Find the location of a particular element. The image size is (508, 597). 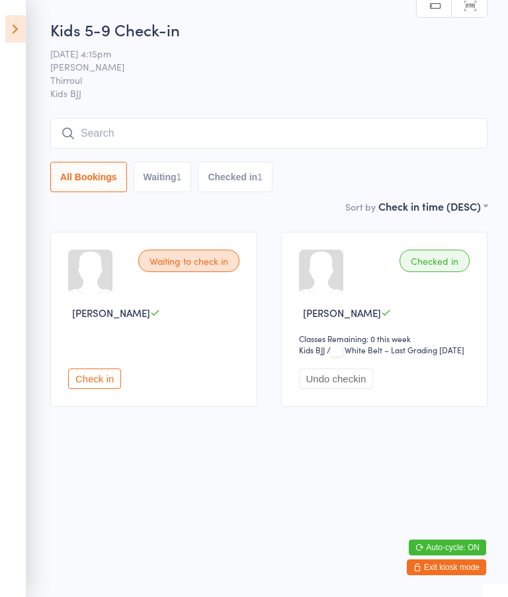

button: All Bookings is located at coordinates (89, 177).